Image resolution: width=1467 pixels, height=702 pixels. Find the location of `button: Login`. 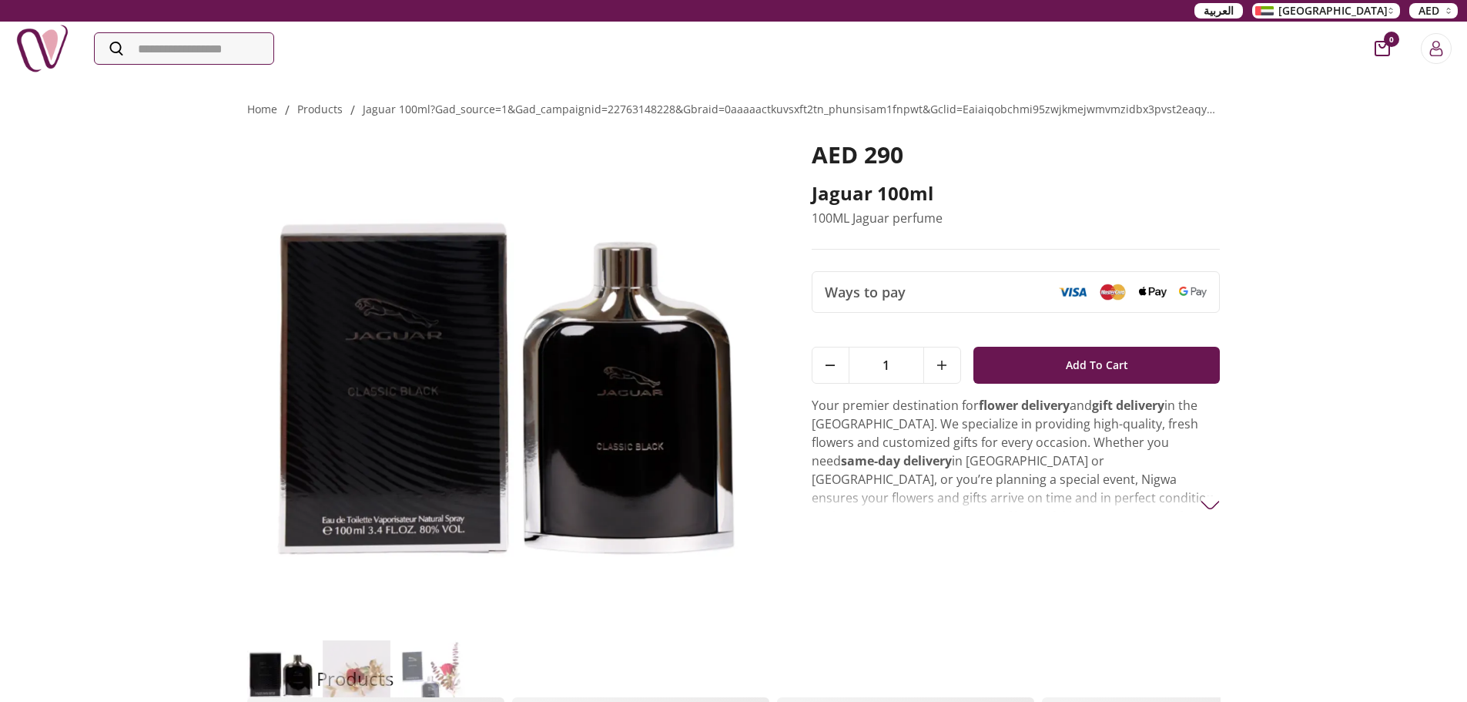

button: Login is located at coordinates (1436, 49).